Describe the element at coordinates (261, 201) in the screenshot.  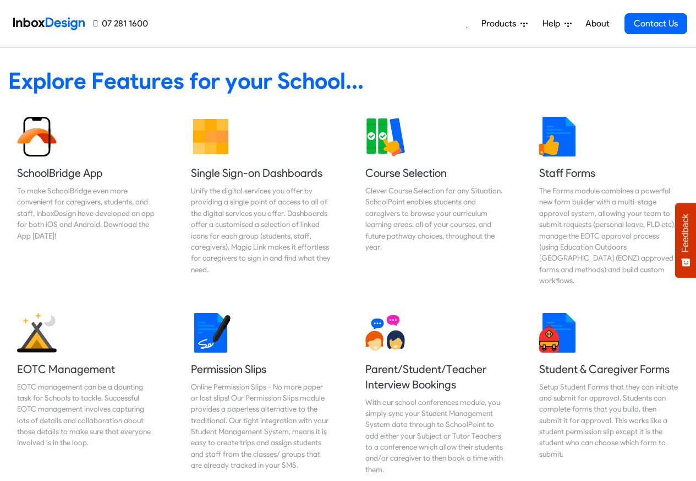
I see `a: Single Sign-on Dashboards Unify the digital services you offer by providing a single point of acc...` at that location.